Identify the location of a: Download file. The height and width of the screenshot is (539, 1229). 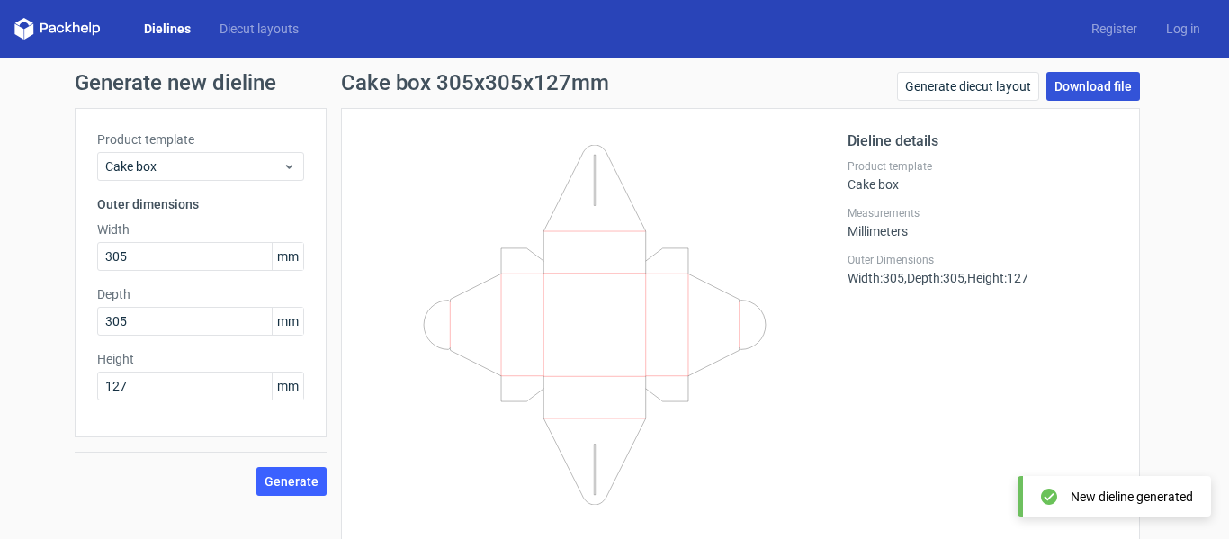
(1093, 86).